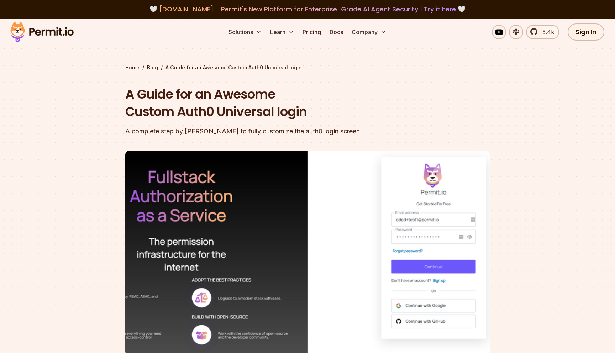 The height and width of the screenshot is (353, 615). I want to click on span: 5.4k, so click(546, 32).